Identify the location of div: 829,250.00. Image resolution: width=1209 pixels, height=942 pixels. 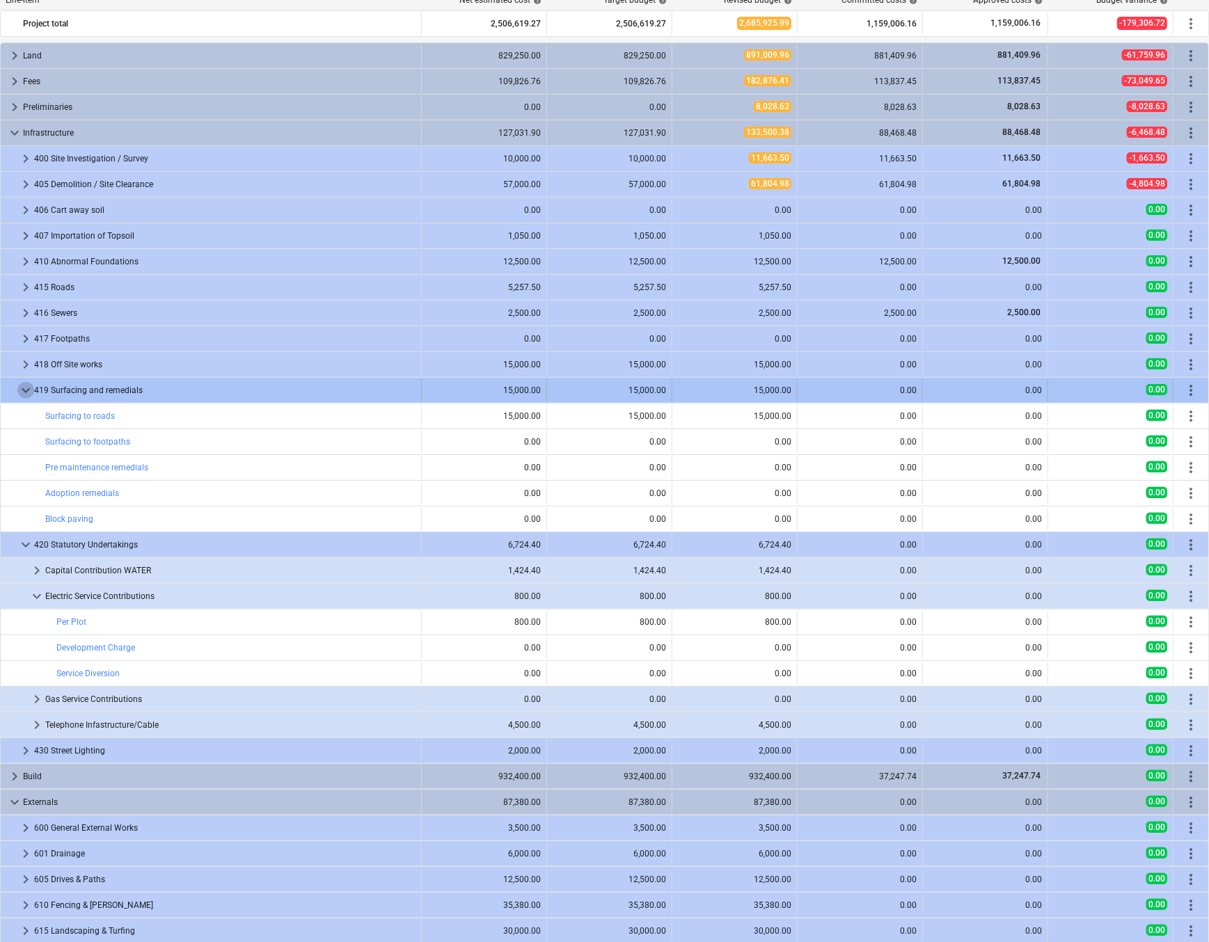
(609, 56).